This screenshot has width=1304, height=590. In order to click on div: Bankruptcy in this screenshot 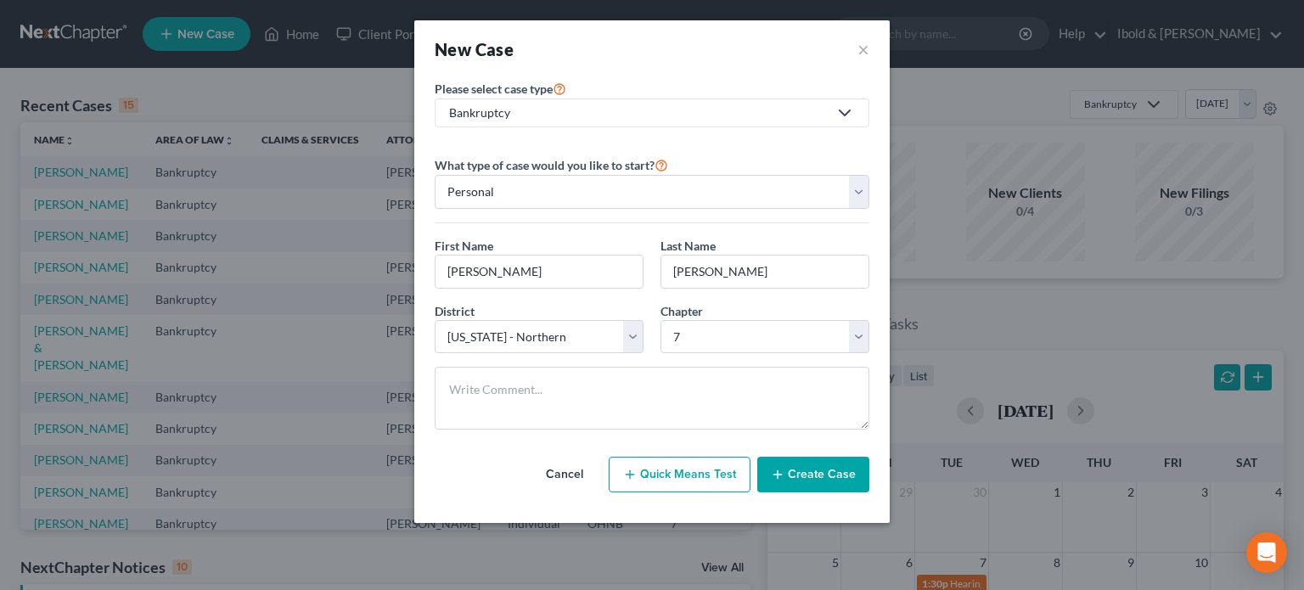, I will do `click(638, 113)`.